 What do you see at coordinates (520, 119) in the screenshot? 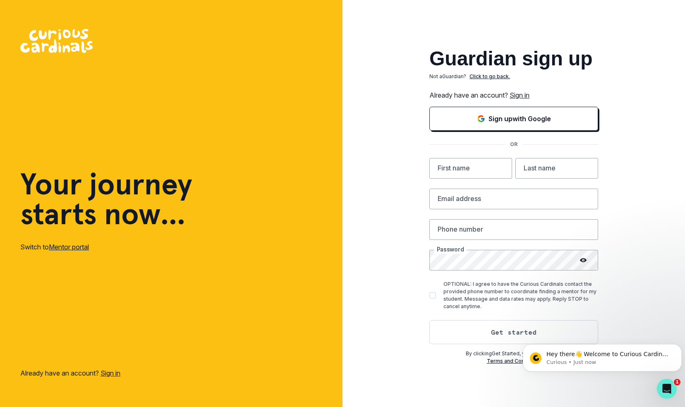
I see `p: Sign up with Google` at bounding box center [520, 119].